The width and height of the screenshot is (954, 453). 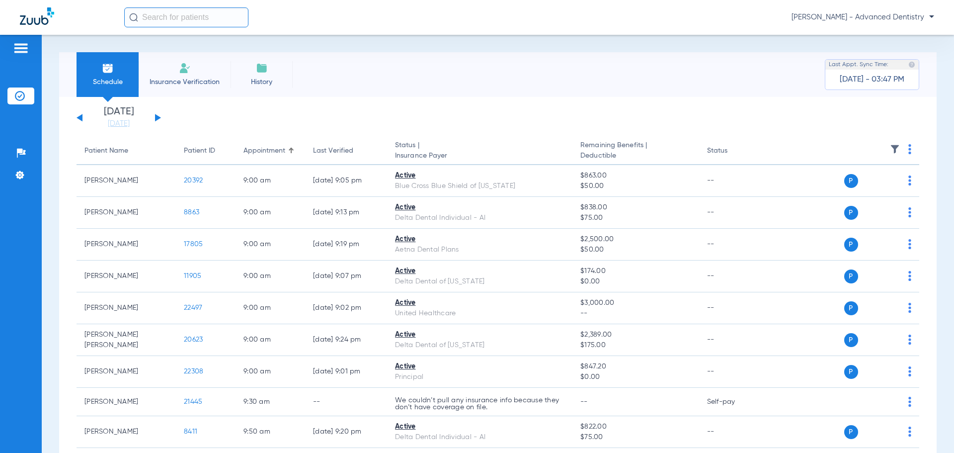 I want to click on div: Principal, so click(x=479, y=377).